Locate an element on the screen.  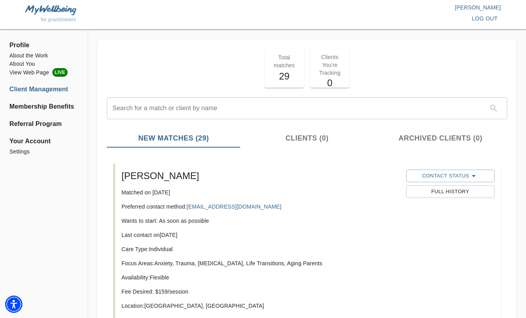
h5: 0 is located at coordinates (330, 83).